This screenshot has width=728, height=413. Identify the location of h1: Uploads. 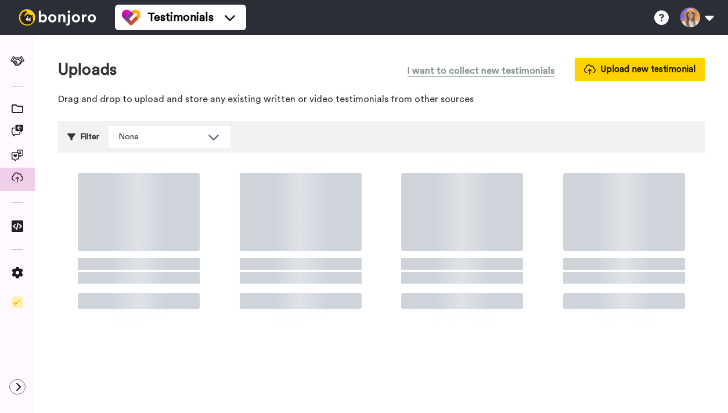
(87, 70).